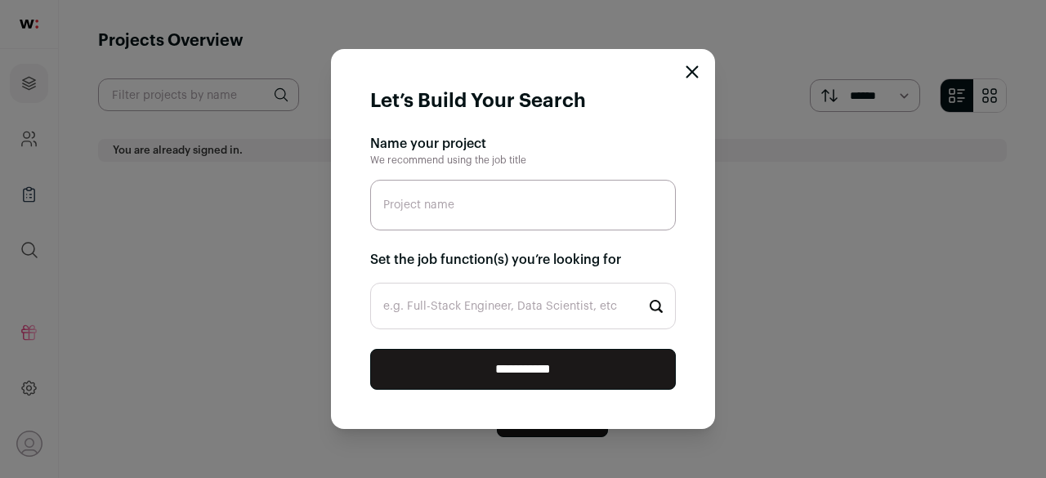 The image size is (1046, 478). Describe the element at coordinates (478, 101) in the screenshot. I see `h1: Let’s Build Your Search` at that location.